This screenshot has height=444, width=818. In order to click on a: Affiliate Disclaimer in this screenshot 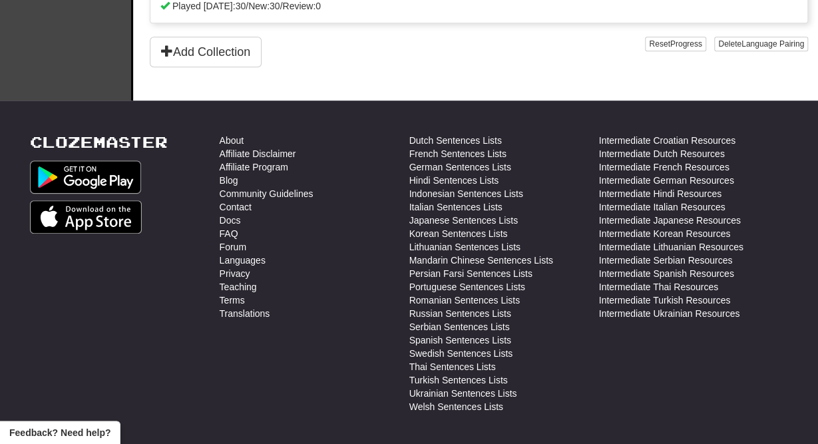, I will do `click(257, 154)`.